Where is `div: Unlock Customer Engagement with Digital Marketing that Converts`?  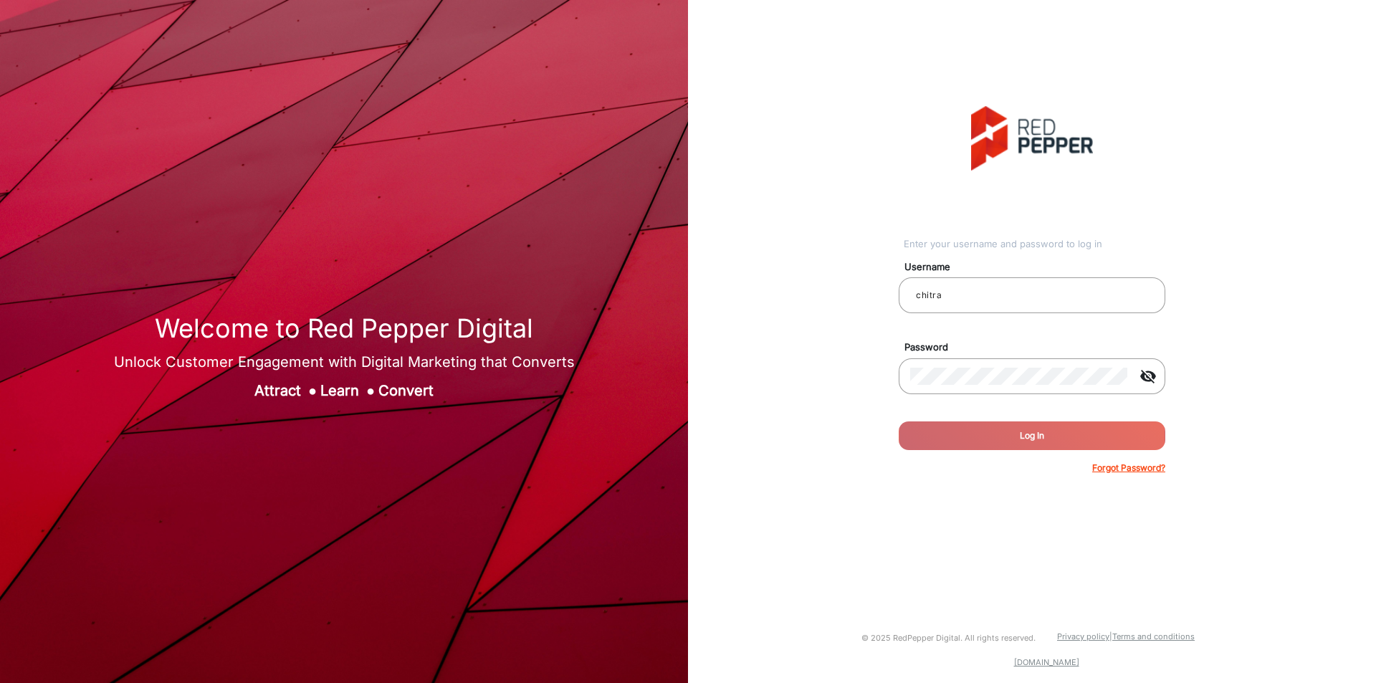 div: Unlock Customer Engagement with Digital Marketing that Converts is located at coordinates (344, 362).